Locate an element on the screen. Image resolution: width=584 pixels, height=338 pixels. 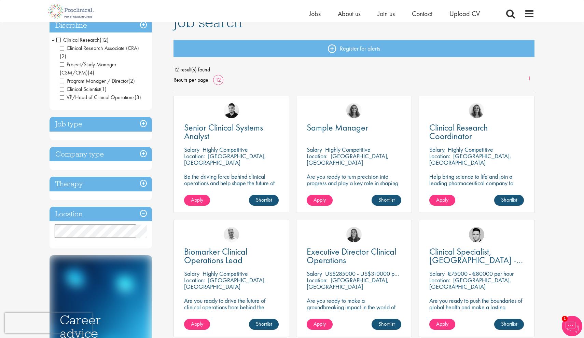
img: Anderson Maldonado is located at coordinates (231, 110).